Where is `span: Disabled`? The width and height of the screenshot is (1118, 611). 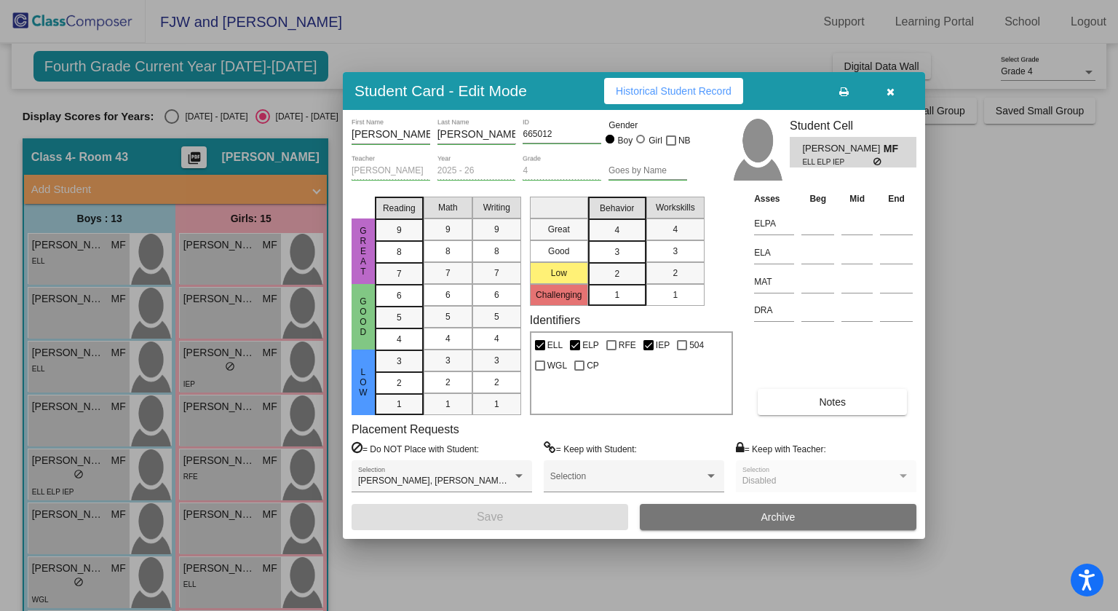 span: Disabled is located at coordinates (759, 481).